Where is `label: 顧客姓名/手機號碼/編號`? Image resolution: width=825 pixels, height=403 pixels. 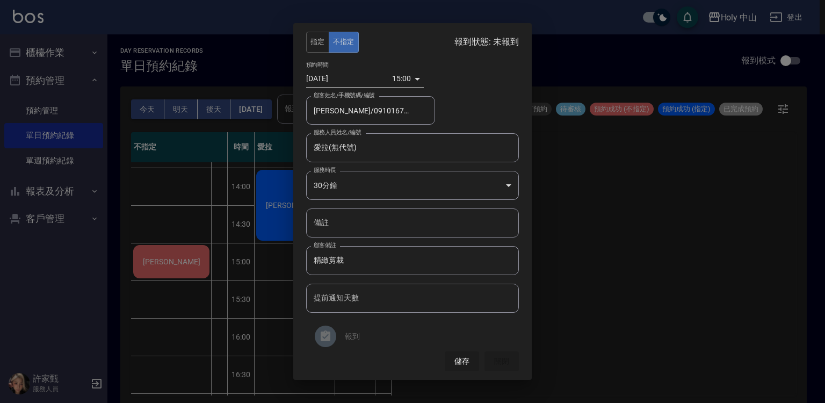
label: 顧客姓名/手機號碼/編號 is located at coordinates (344, 95).